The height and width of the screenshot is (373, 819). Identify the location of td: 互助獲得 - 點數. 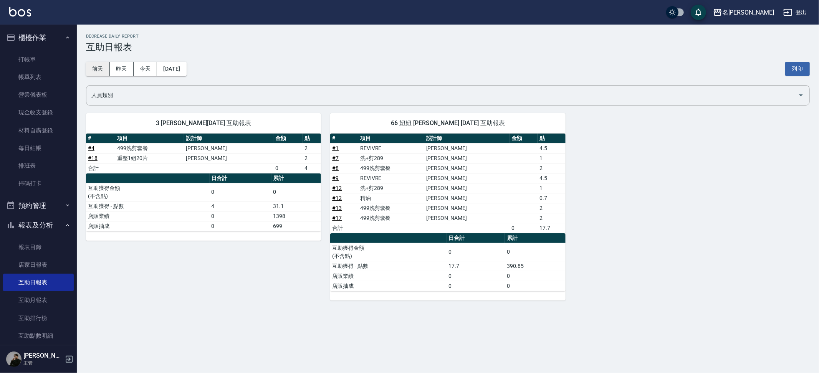
(388, 266).